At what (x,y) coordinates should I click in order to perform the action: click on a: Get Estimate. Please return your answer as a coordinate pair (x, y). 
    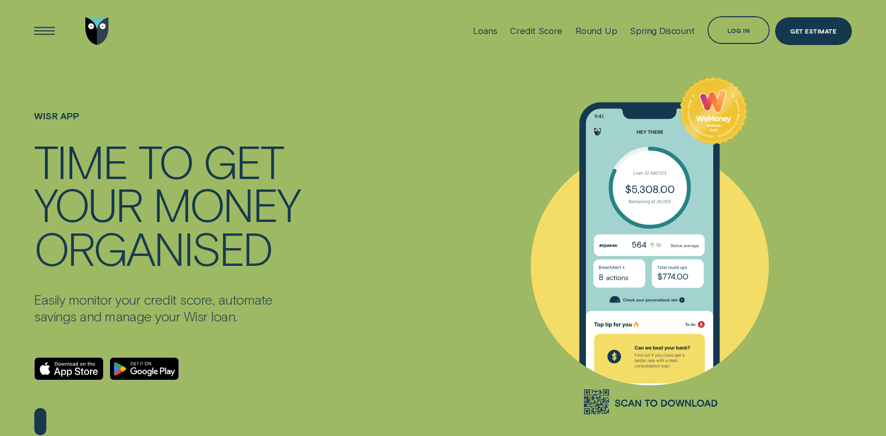
    Looking at the image, I should click on (813, 31).